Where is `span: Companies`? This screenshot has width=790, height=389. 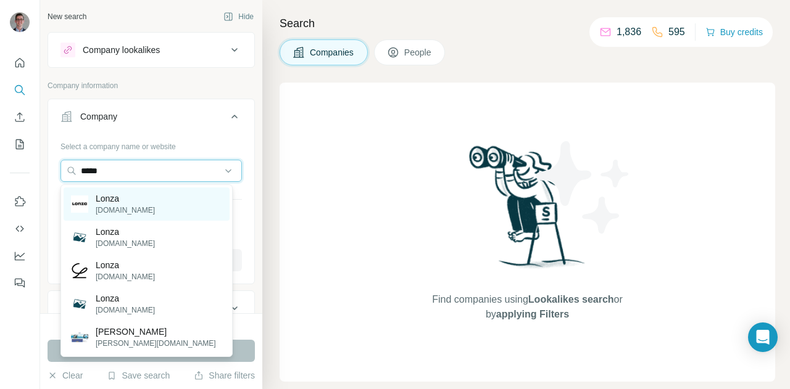
span: Companies is located at coordinates (332, 52).